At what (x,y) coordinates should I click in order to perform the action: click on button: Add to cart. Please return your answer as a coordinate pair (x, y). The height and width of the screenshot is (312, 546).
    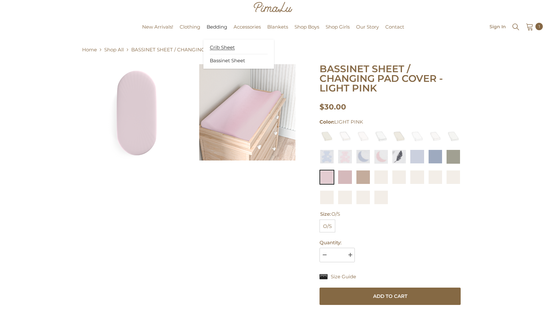
    Looking at the image, I should click on (390, 296).